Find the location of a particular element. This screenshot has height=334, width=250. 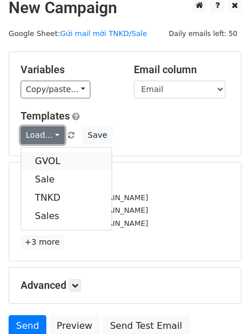

h5: Advanced is located at coordinates (125, 286).